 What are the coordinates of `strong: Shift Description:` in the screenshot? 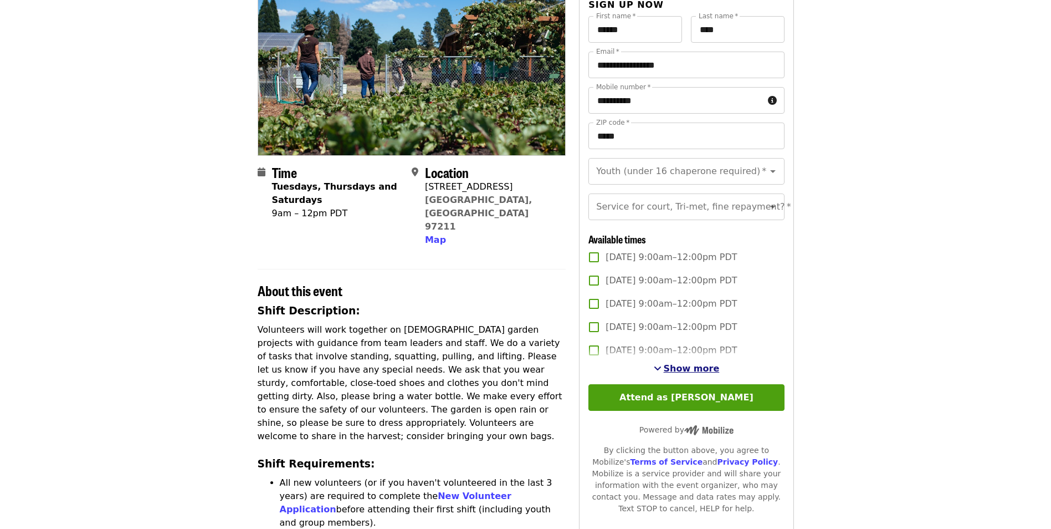 It's located at (309, 310).